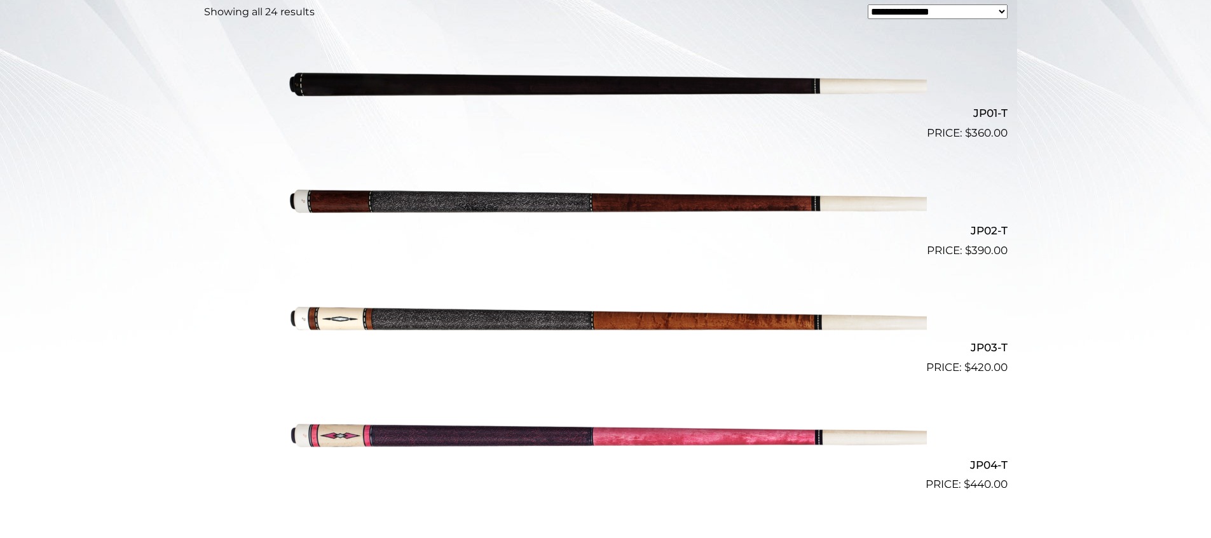 Image resolution: width=1211 pixels, height=538 pixels. I want to click on img: JP02-T, so click(606, 200).